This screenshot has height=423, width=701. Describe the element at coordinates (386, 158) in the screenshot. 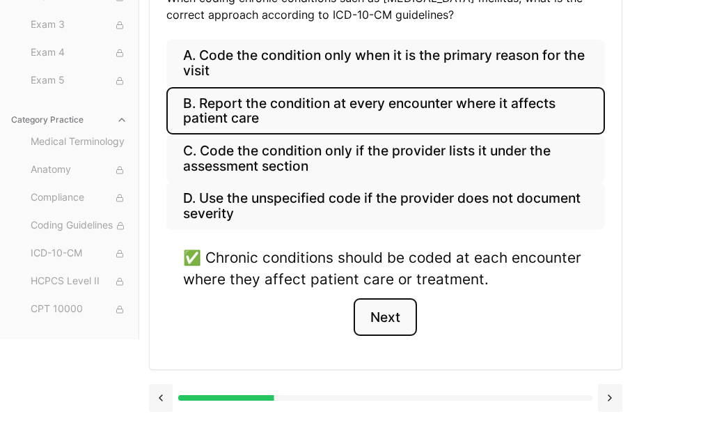

I see `button: C. Code the condition only if the provider lists it under the assessment section` at that location.